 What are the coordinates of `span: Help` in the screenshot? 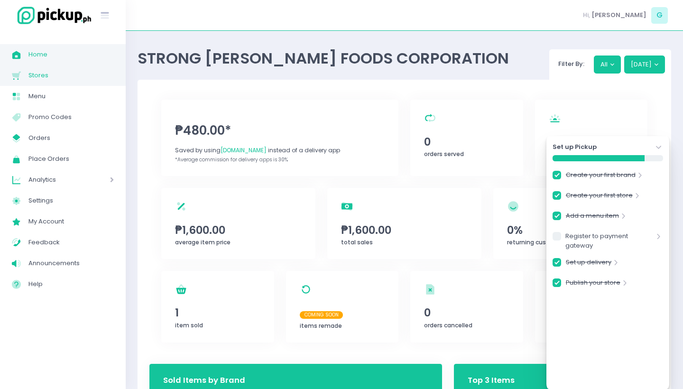 It's located at (71, 284).